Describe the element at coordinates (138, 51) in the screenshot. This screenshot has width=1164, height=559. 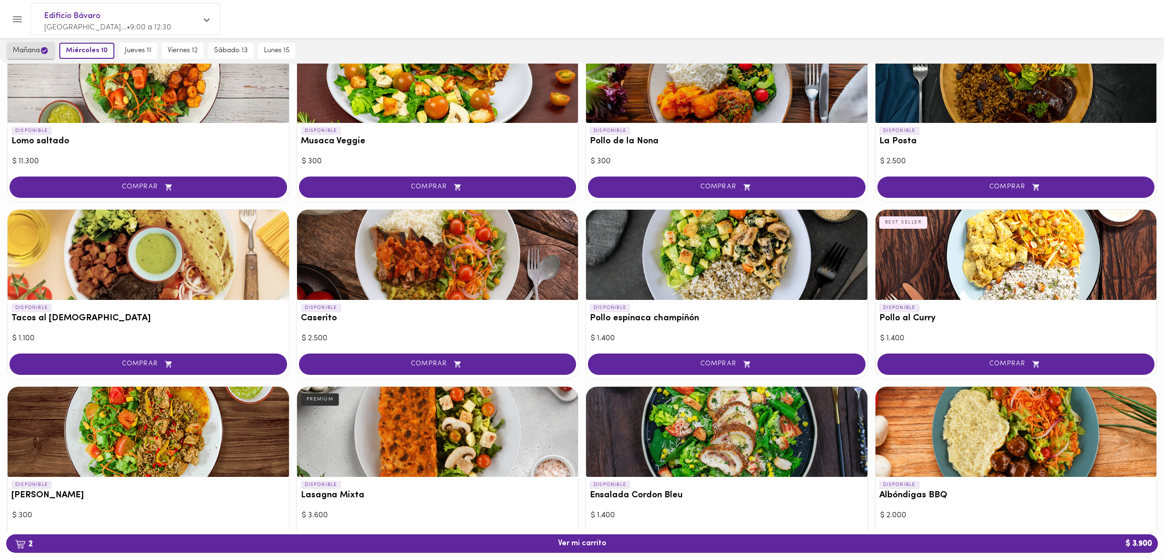
I see `button: jueves 11` at that location.